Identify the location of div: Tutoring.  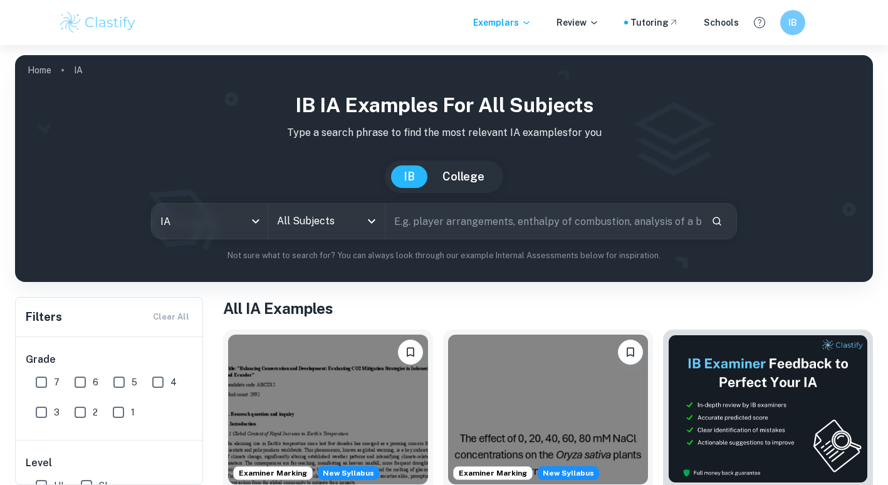
(654, 23).